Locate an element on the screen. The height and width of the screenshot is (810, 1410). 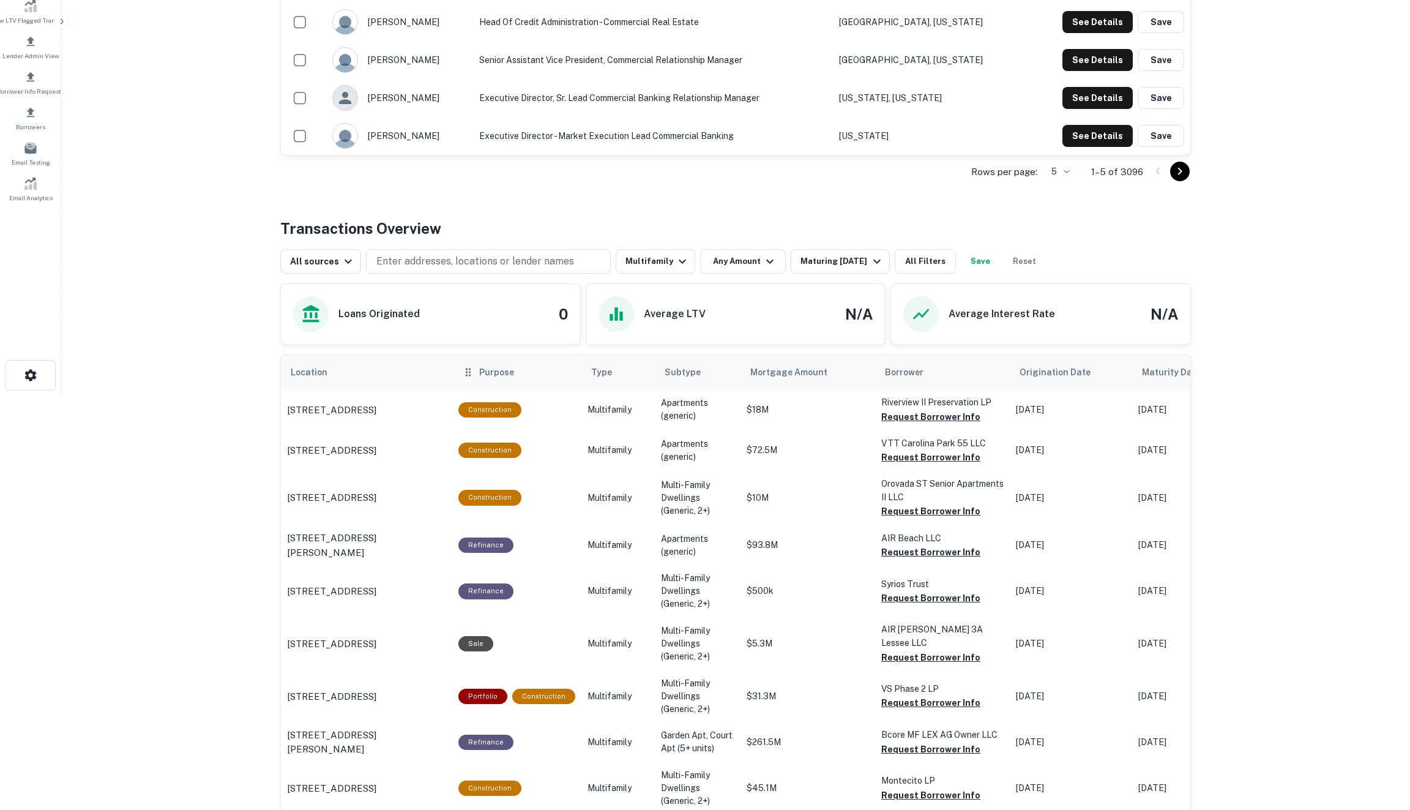
button: Reset is located at coordinates (1025, 261).